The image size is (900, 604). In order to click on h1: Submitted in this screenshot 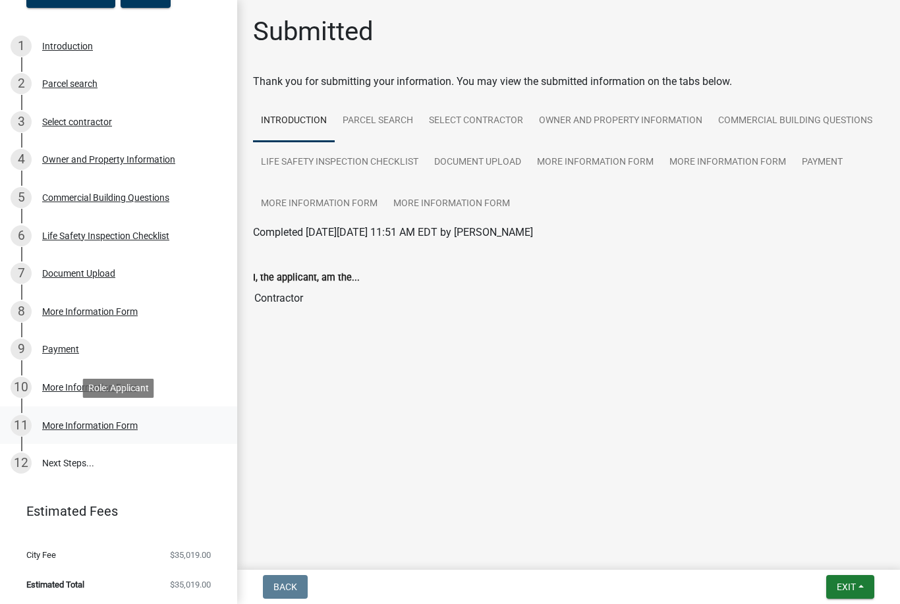, I will do `click(313, 32)`.